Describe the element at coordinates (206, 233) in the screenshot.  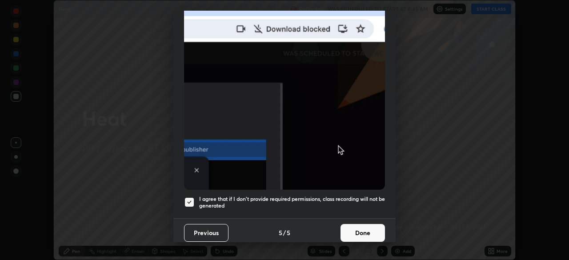
I see `button: Previous` at that location.